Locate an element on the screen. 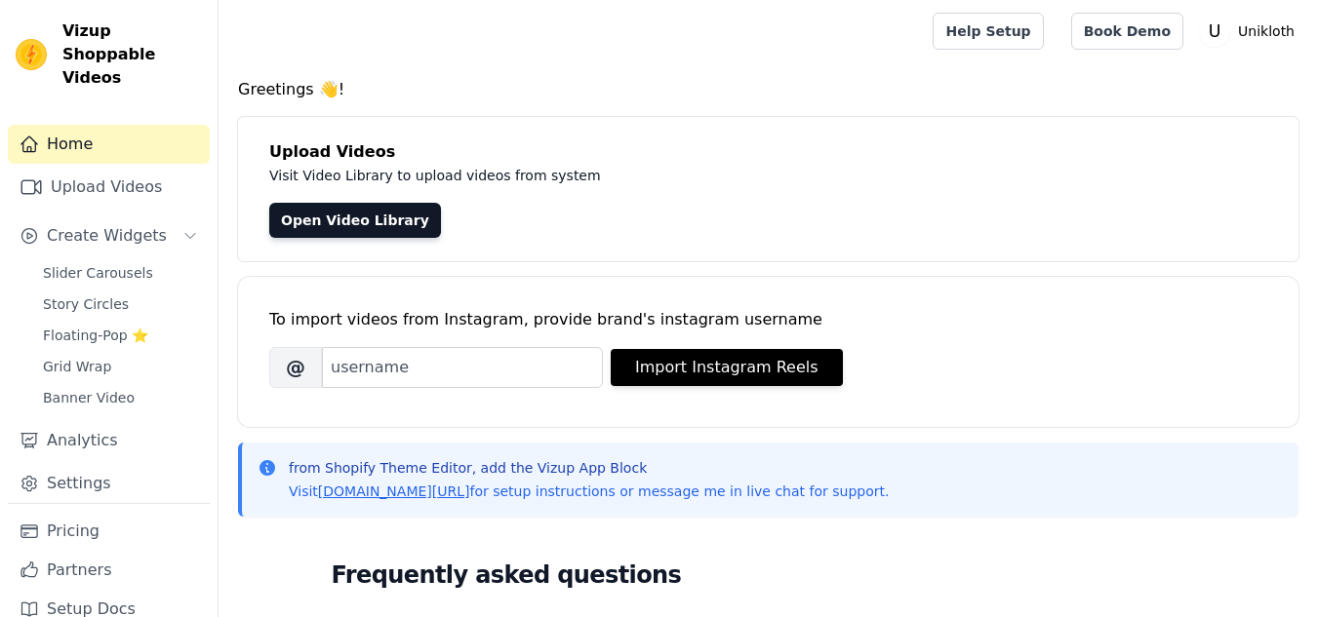 This screenshot has width=1318, height=617. a: Floating-Pop ⭐ is located at coordinates (120, 336).